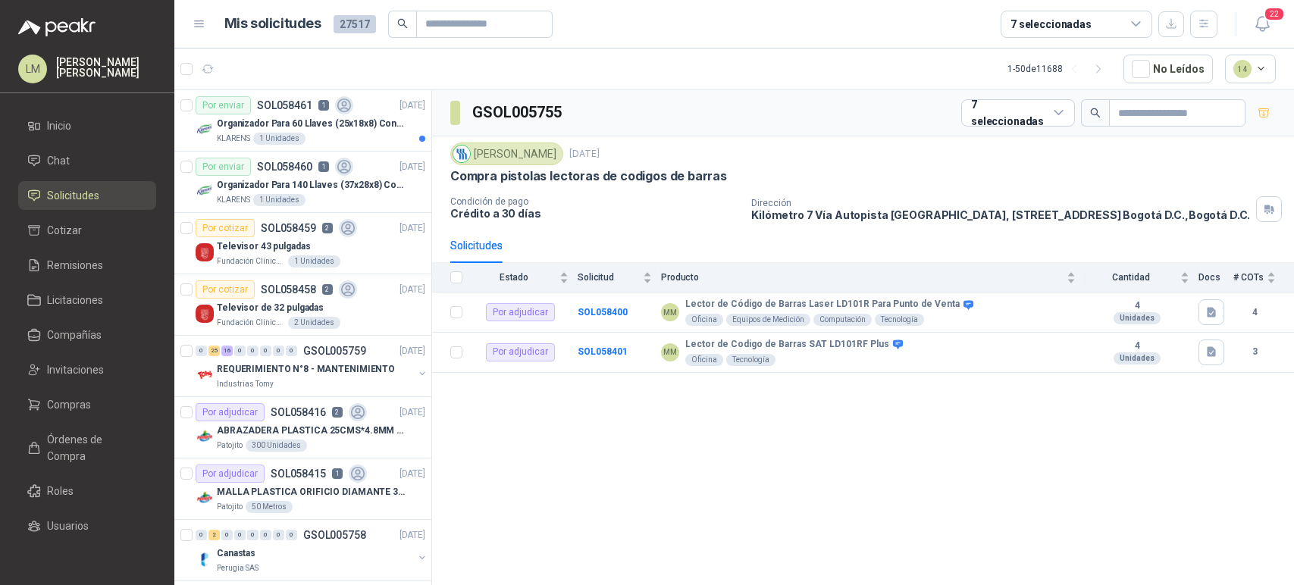  Describe the element at coordinates (288, 228) in the screenshot. I see `p: SOL058459` at that location.